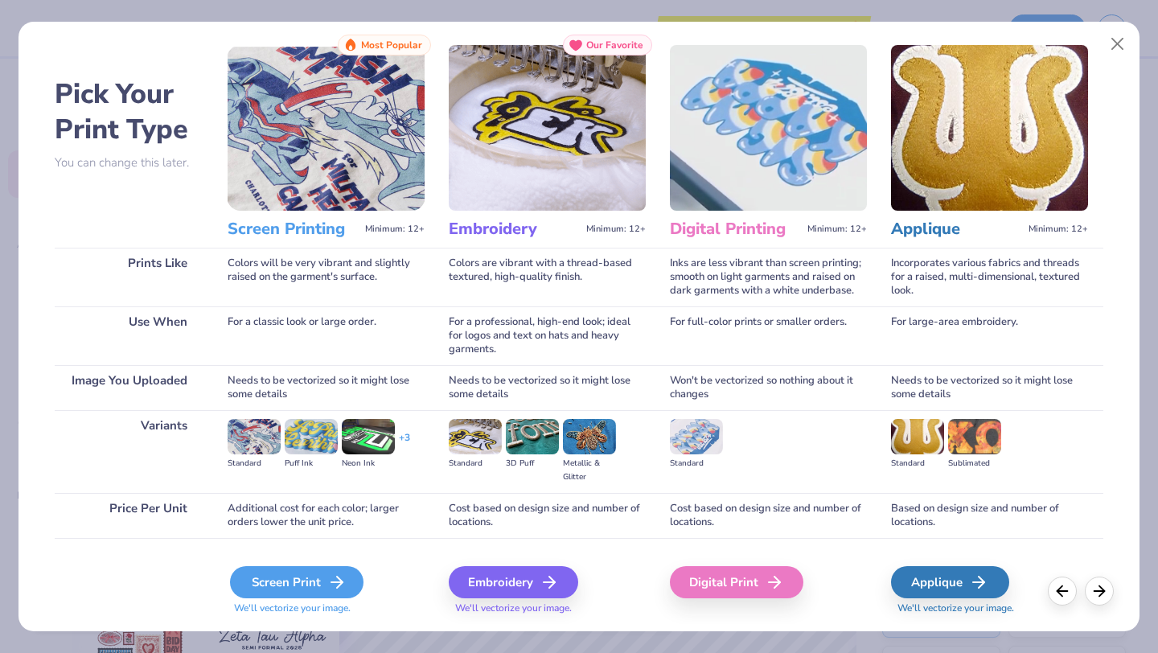 This screenshot has width=1158, height=653. I want to click on h3: Screen Printing, so click(293, 229).